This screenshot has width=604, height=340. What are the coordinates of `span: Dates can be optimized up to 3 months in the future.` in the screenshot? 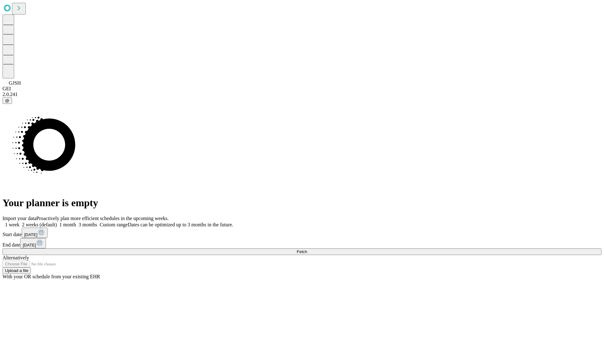 It's located at (180, 224).